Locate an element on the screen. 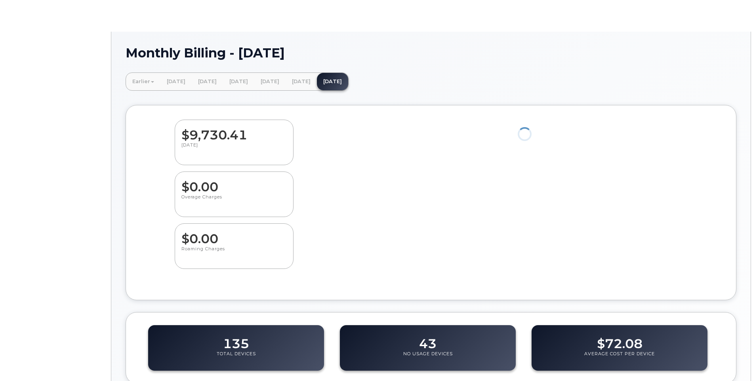 This screenshot has width=755, height=381. p: Average Cost Per Device is located at coordinates (620, 358).